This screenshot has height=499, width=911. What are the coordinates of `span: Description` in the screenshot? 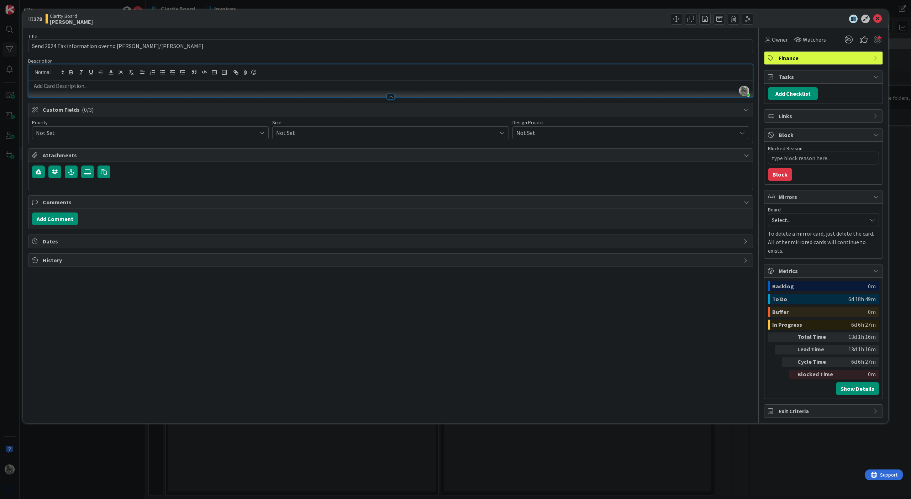 It's located at (40, 61).